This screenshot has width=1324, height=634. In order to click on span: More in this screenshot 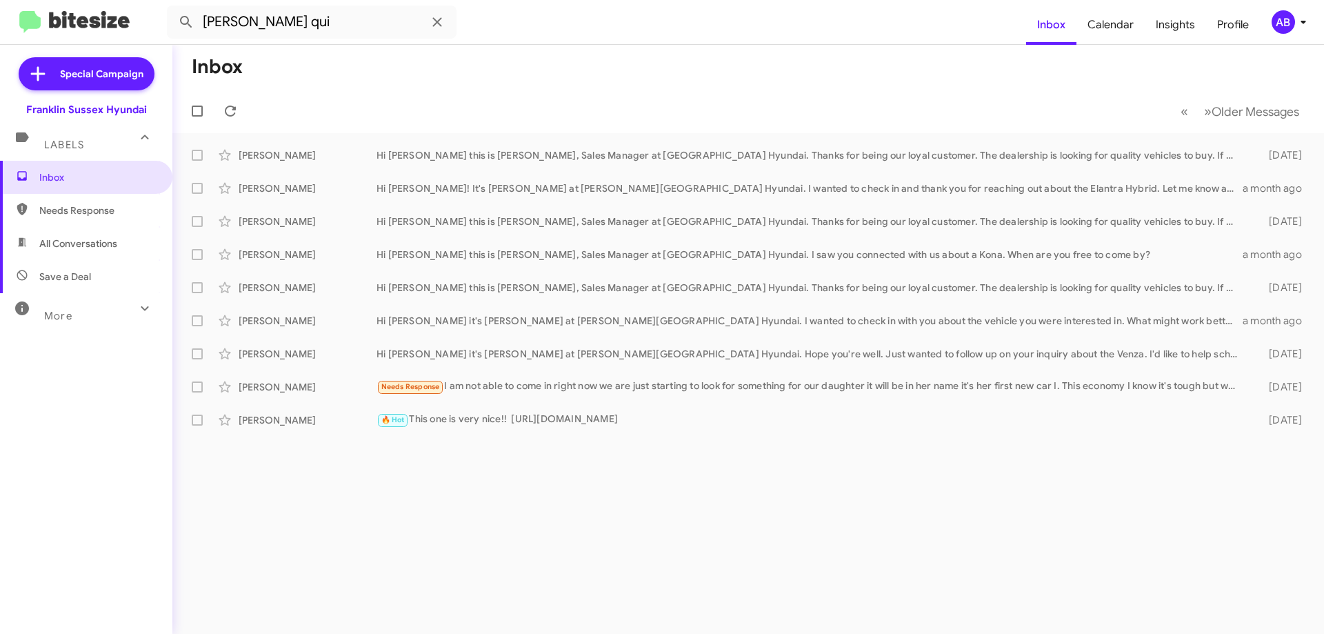, I will do `click(58, 316)`.